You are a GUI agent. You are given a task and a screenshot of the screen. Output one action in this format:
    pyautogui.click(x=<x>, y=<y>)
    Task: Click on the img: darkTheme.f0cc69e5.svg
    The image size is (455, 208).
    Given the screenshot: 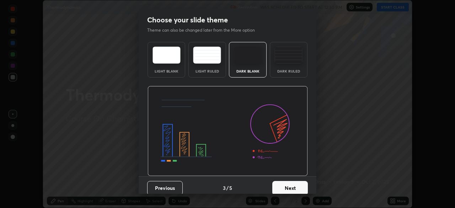 What is the action you would take?
    pyautogui.click(x=248, y=55)
    